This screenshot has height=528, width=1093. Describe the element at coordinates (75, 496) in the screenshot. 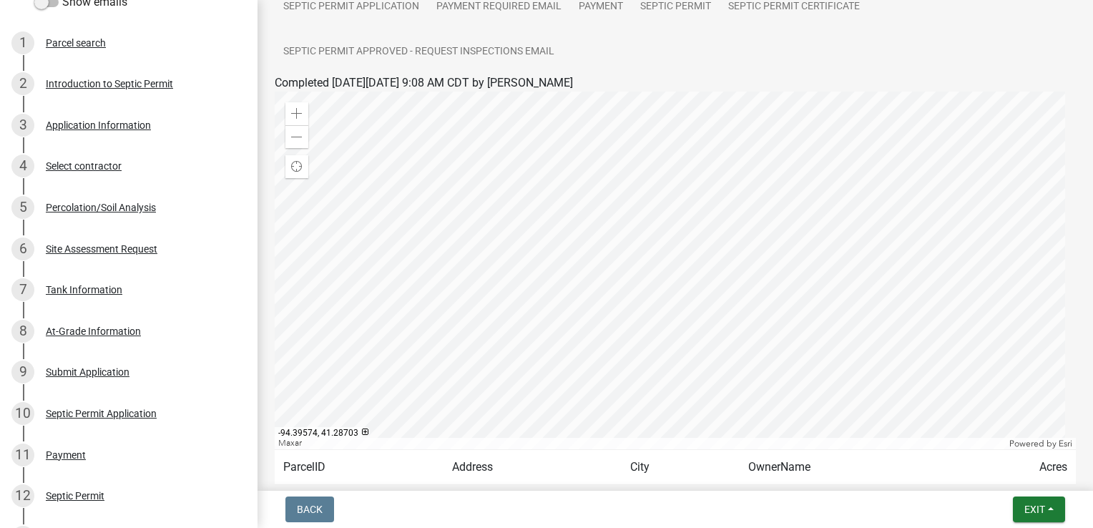

I see `div: Septic Permit` at that location.